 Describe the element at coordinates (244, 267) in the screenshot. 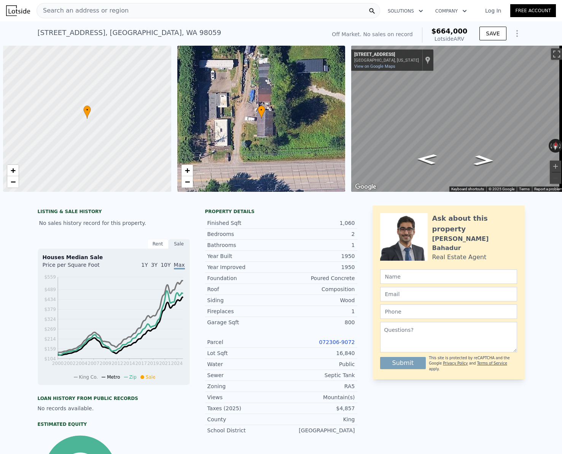

I see `div: Year Improved` at that location.